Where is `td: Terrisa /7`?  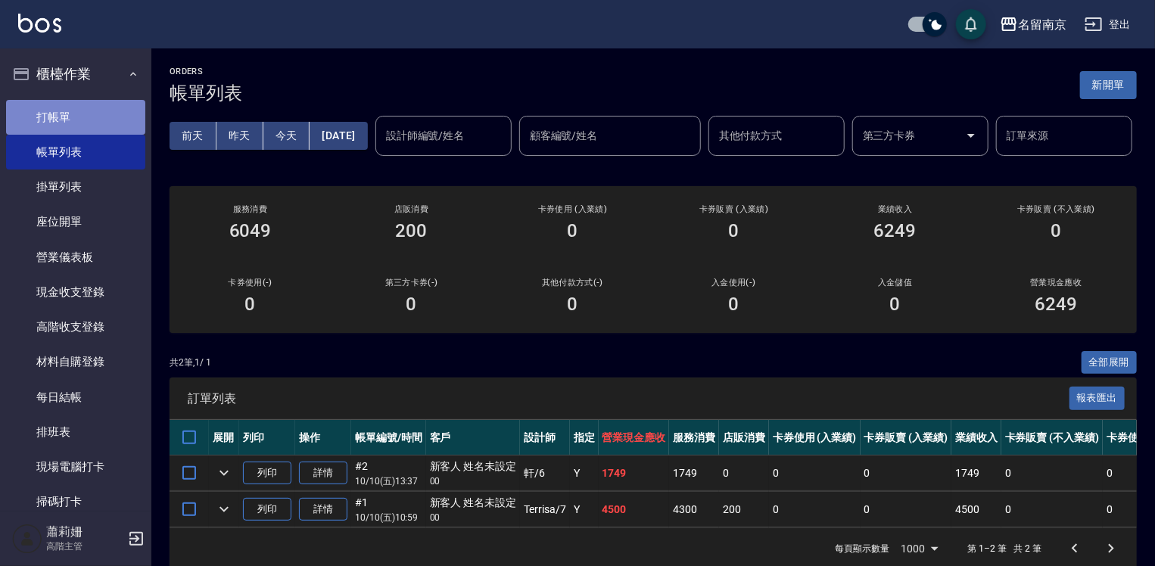 td: Terrisa /7 is located at coordinates (545, 510).